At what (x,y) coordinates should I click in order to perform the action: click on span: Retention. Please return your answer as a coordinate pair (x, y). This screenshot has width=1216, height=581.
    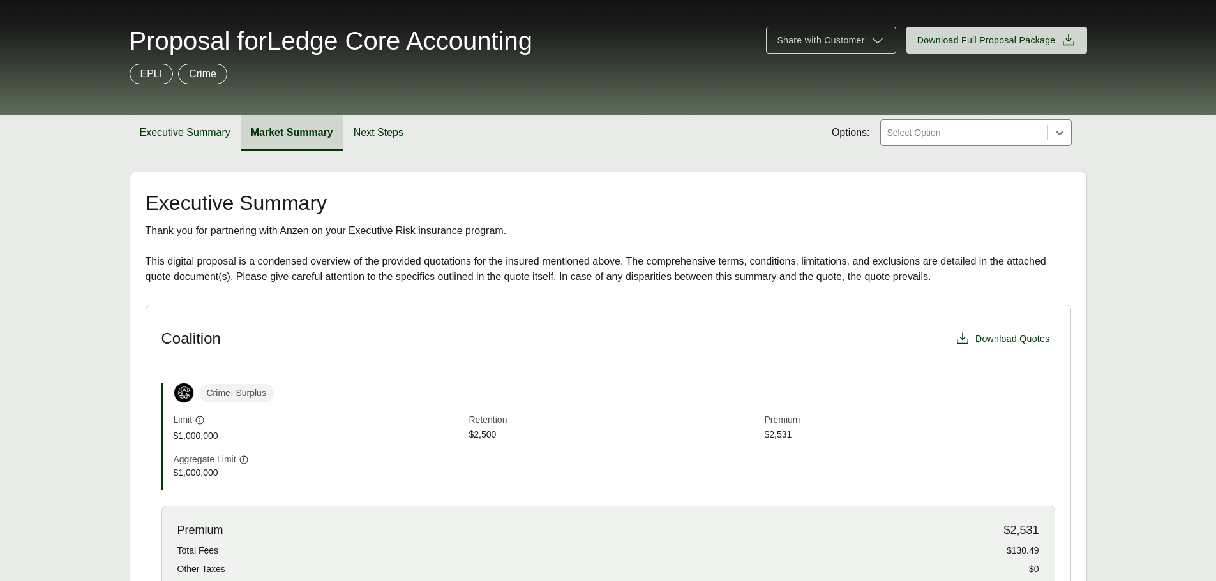
    Looking at the image, I should click on (614, 421).